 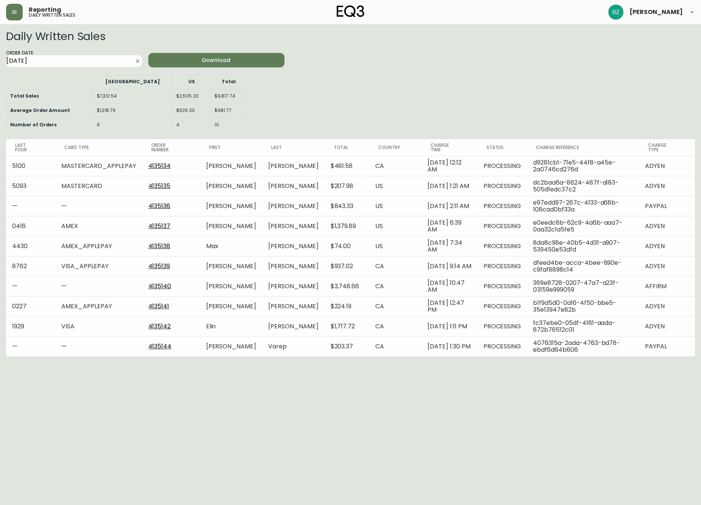 What do you see at coordinates (583, 148) in the screenshot?
I see `th: Charge Reference` at bounding box center [583, 148].